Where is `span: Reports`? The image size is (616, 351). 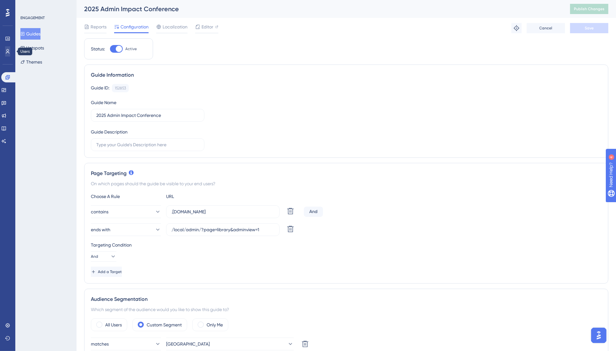
span: Reports is located at coordinates (99, 27).